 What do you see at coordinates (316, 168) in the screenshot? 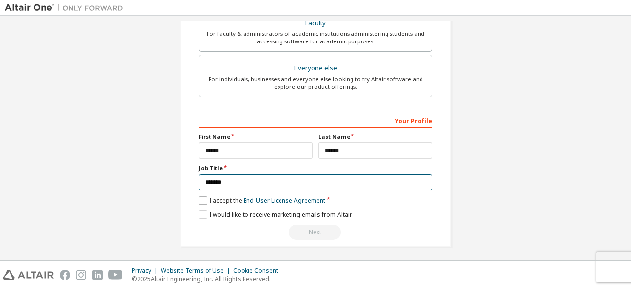
I see `label: Job Title` at bounding box center [316, 168].